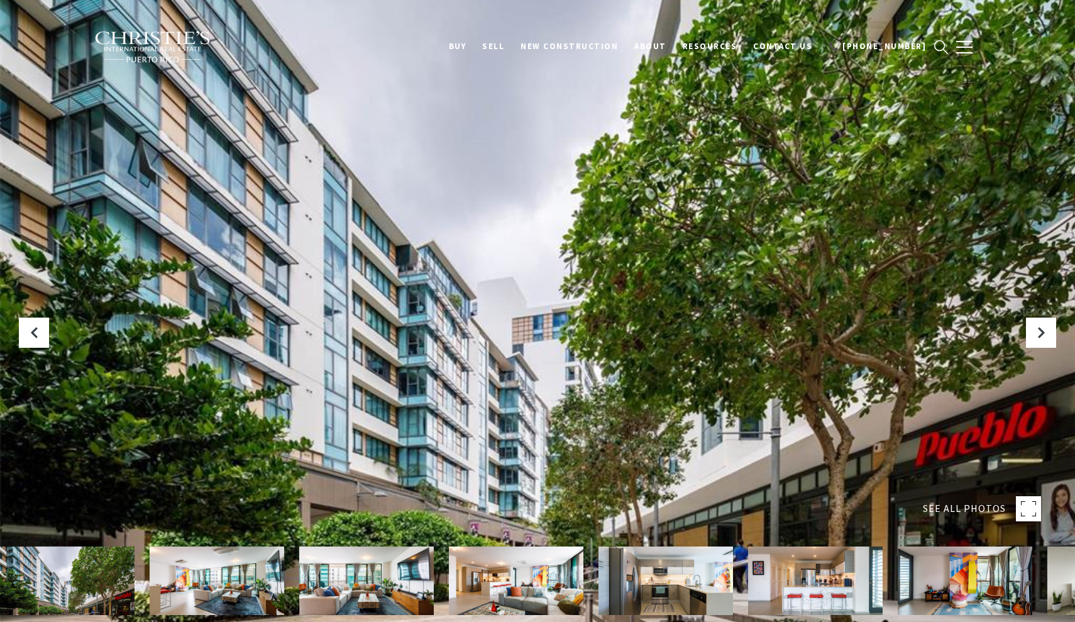 The height and width of the screenshot is (622, 1075). I want to click on a: About, so click(650, 47).